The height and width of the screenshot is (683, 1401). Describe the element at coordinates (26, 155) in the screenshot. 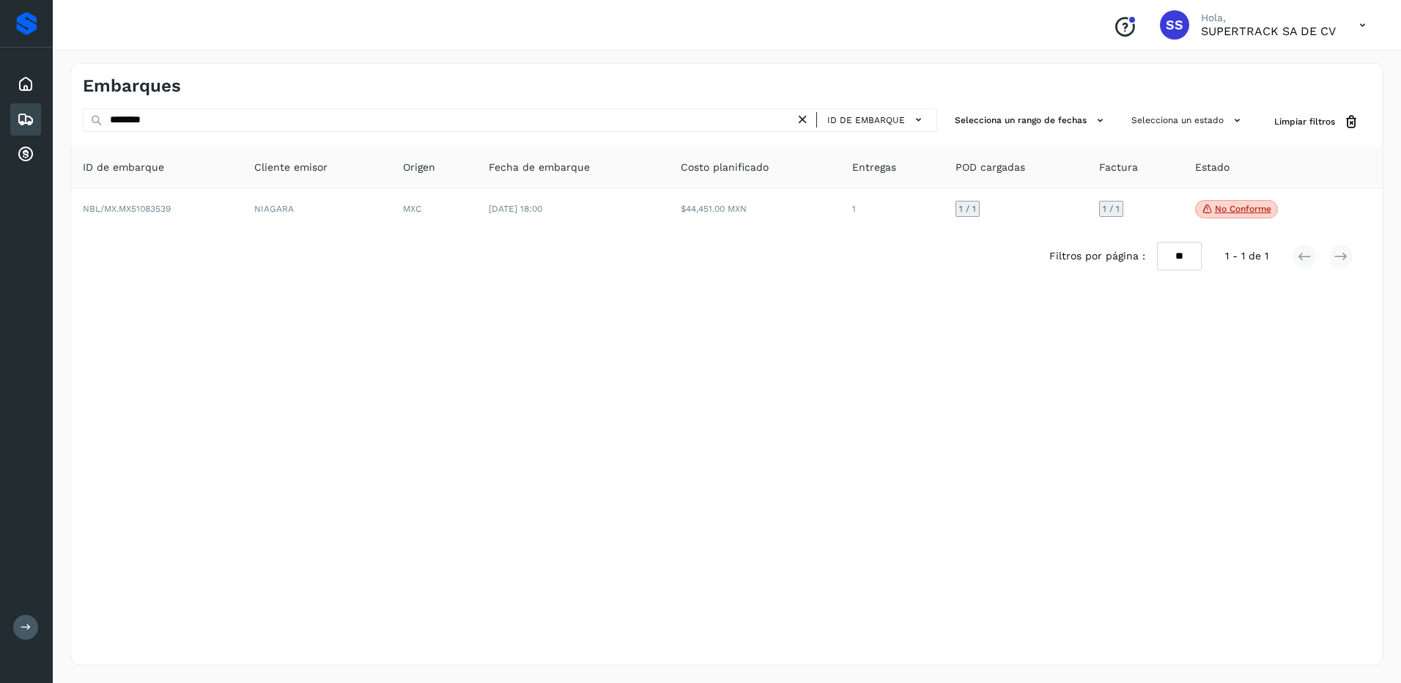

I see `div: Cuentas por cobrar` at that location.